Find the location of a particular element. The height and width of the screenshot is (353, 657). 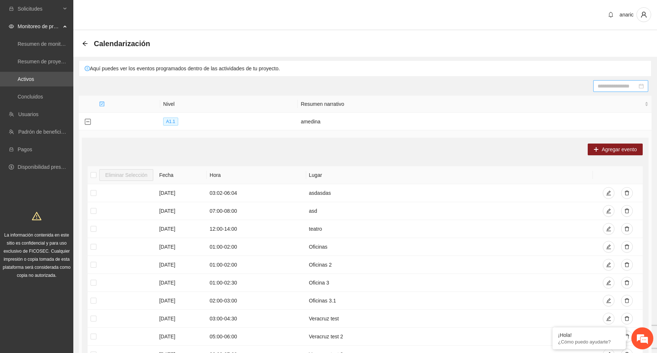

div: Chatee con nosotros ahora is located at coordinates (81, 42).